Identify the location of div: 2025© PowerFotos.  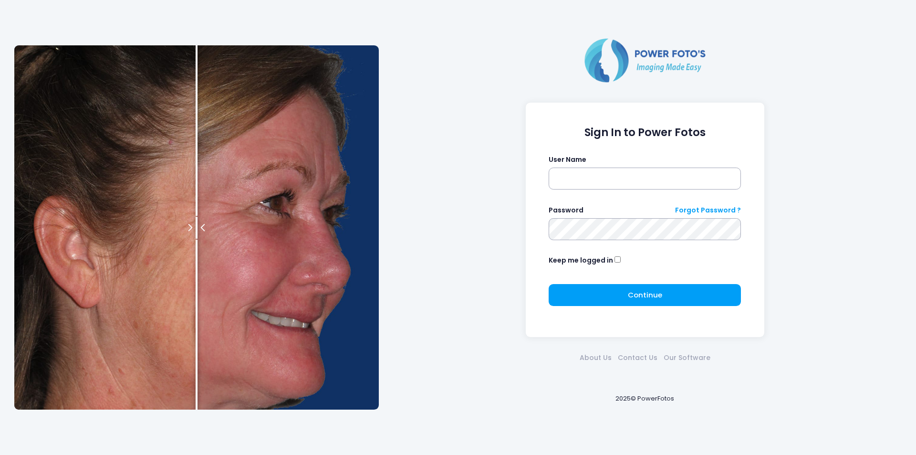
(644, 398).